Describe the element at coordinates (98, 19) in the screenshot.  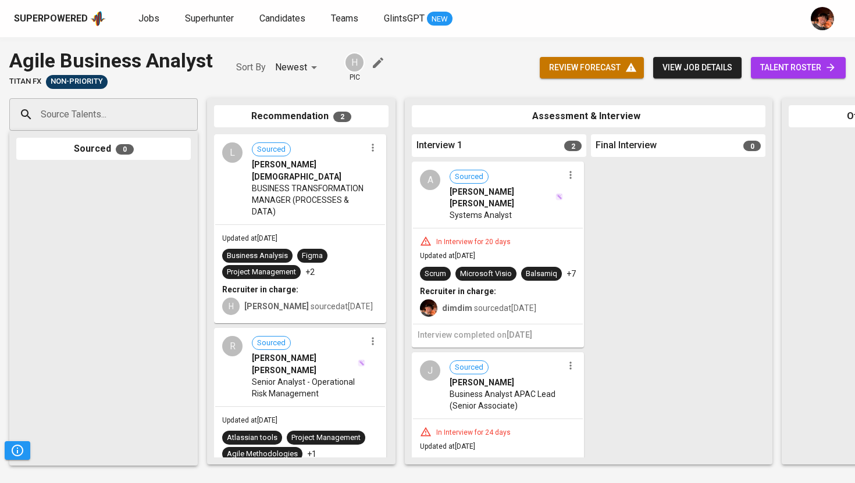
I see `img: app logo` at that location.